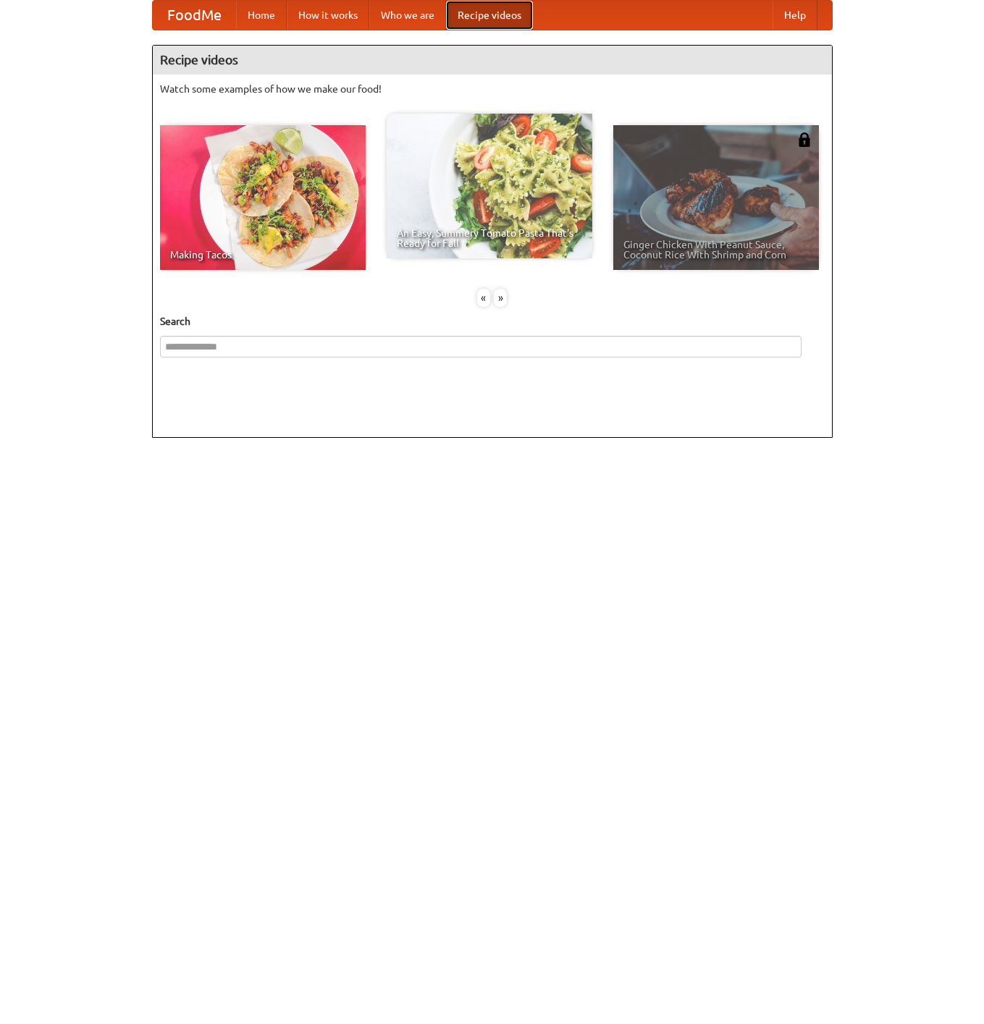 The width and height of the screenshot is (984, 1024). Describe the element at coordinates (408, 15) in the screenshot. I see `a: Who we are` at that location.